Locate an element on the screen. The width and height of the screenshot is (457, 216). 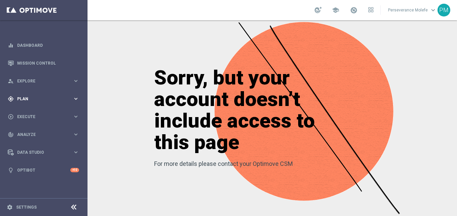
button: gps_fixed Plan keyboard_arrow_right is located at coordinates (43, 99).